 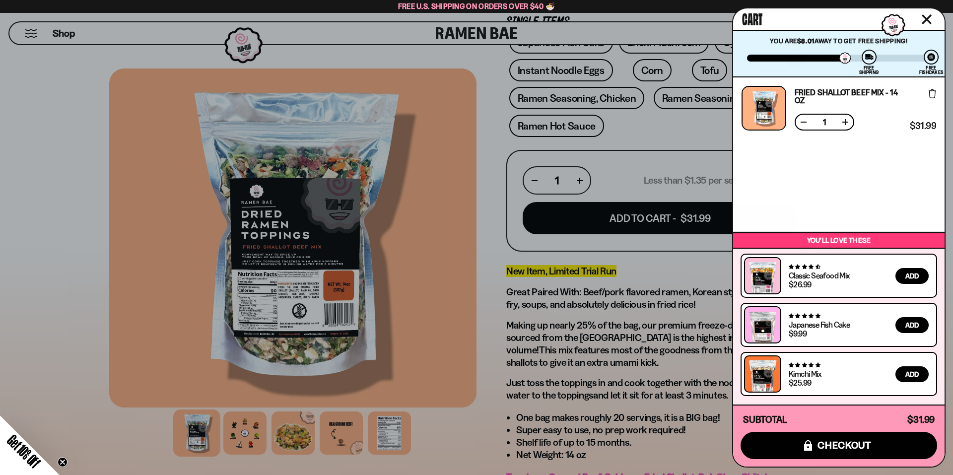 What do you see at coordinates (24, 451) in the screenshot?
I see `span: Get 10% Off` at bounding box center [24, 451].